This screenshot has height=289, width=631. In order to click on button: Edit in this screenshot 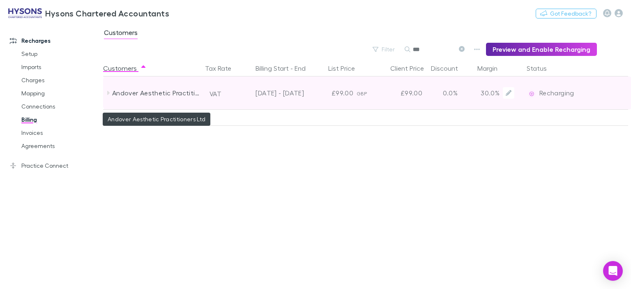, I will do `click(509, 93)`.